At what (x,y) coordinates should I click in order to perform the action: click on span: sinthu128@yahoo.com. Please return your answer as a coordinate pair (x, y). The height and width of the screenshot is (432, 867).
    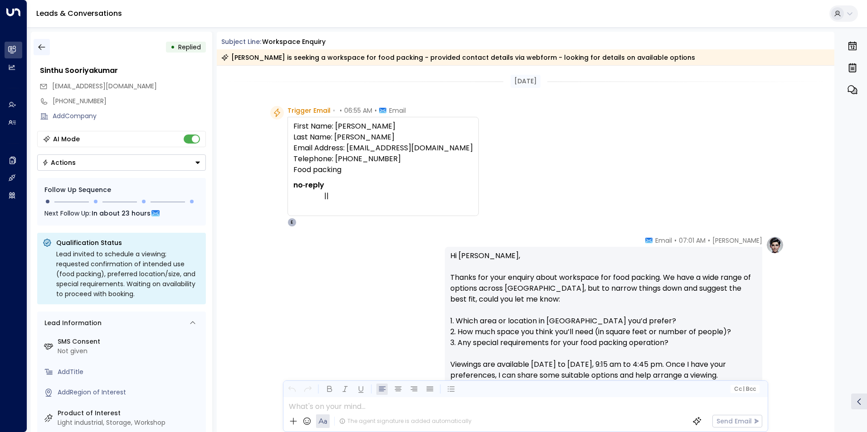
    Looking at the image, I should click on (104, 86).